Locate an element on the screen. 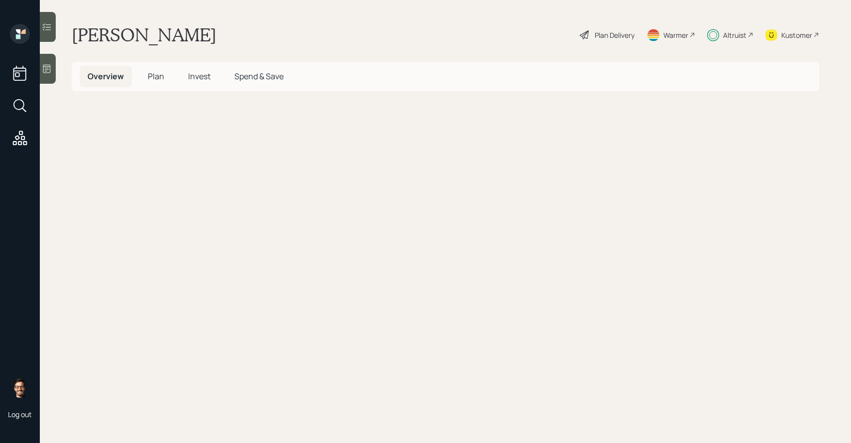  span: Overview is located at coordinates (106, 76).